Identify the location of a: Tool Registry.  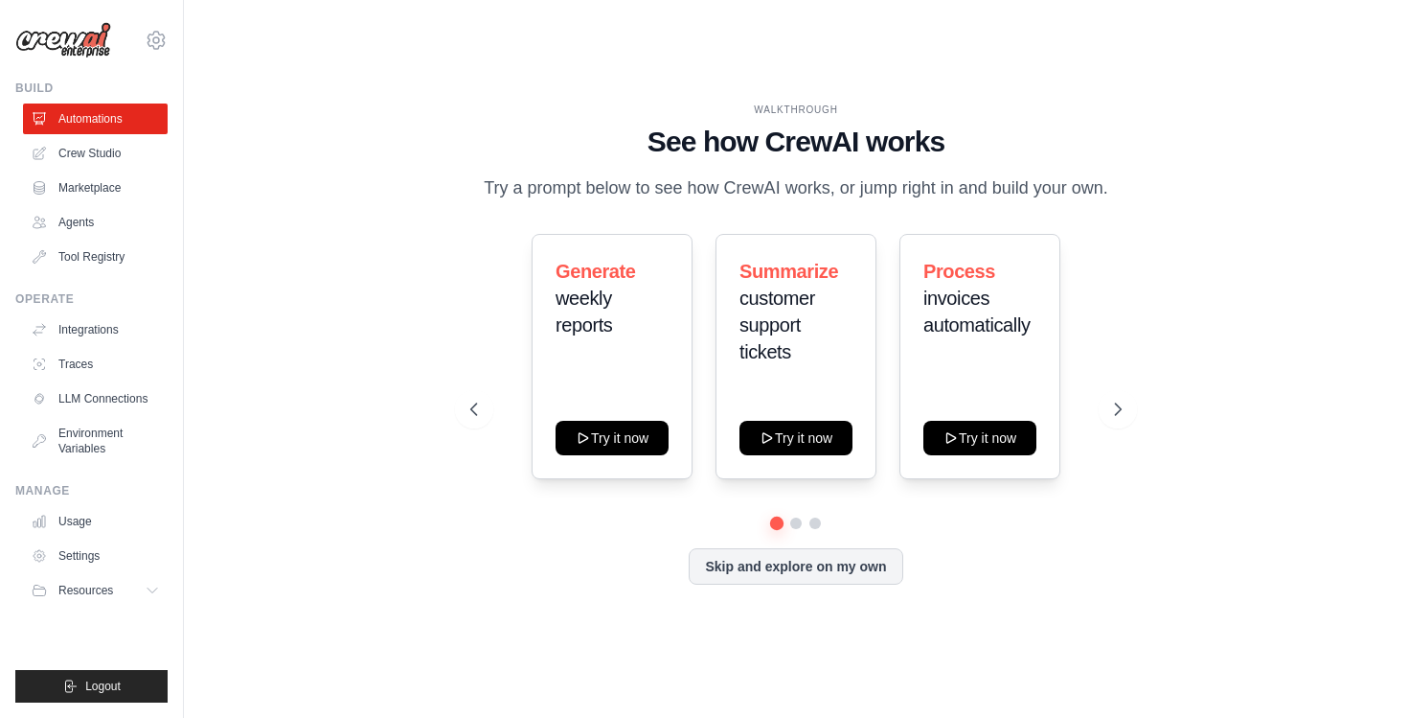
(95, 257).